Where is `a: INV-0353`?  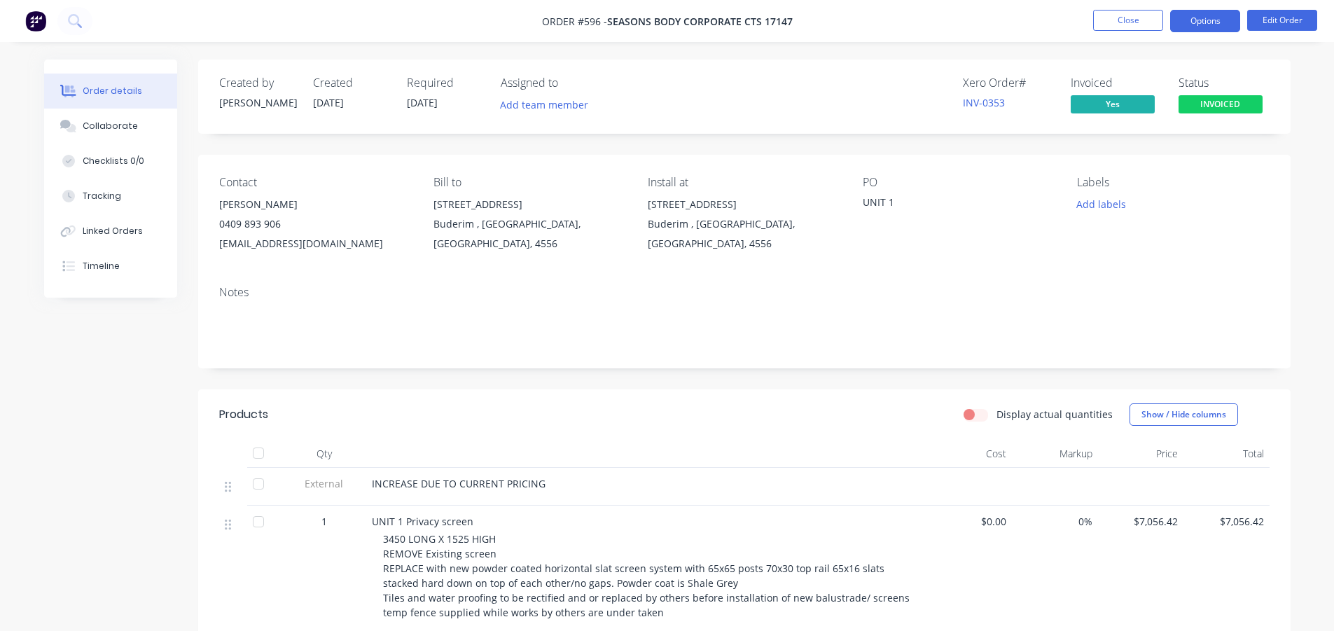 a: INV-0353 is located at coordinates (984, 102).